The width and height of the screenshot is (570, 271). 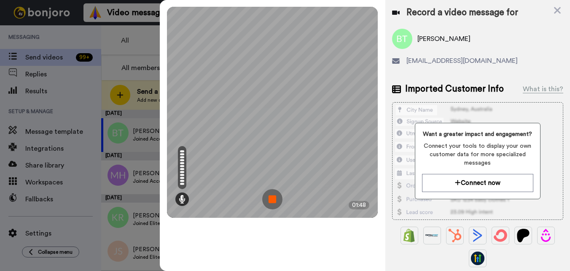 What do you see at coordinates (523, 235) in the screenshot?
I see `img: Patreon` at bounding box center [523, 235].